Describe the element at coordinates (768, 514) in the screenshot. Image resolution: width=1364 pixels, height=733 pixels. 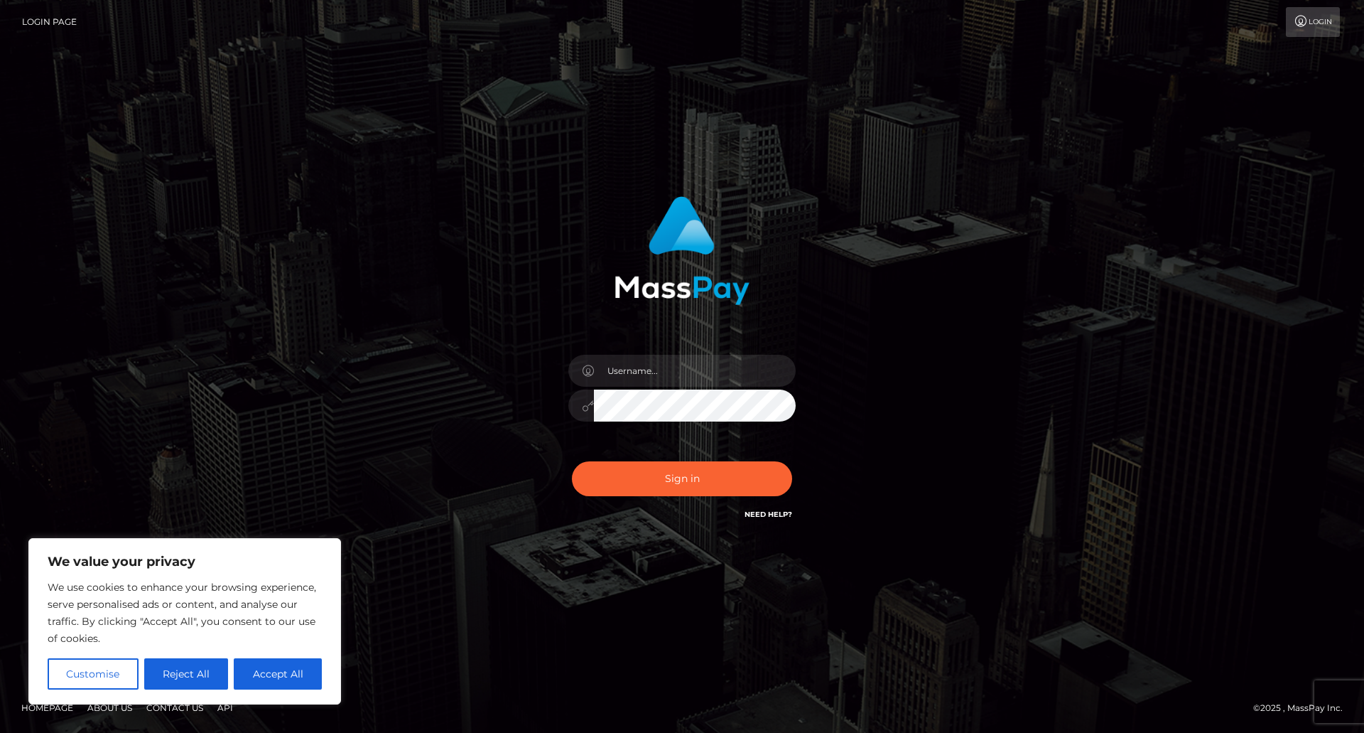
I see `a: Need Help?` at that location.